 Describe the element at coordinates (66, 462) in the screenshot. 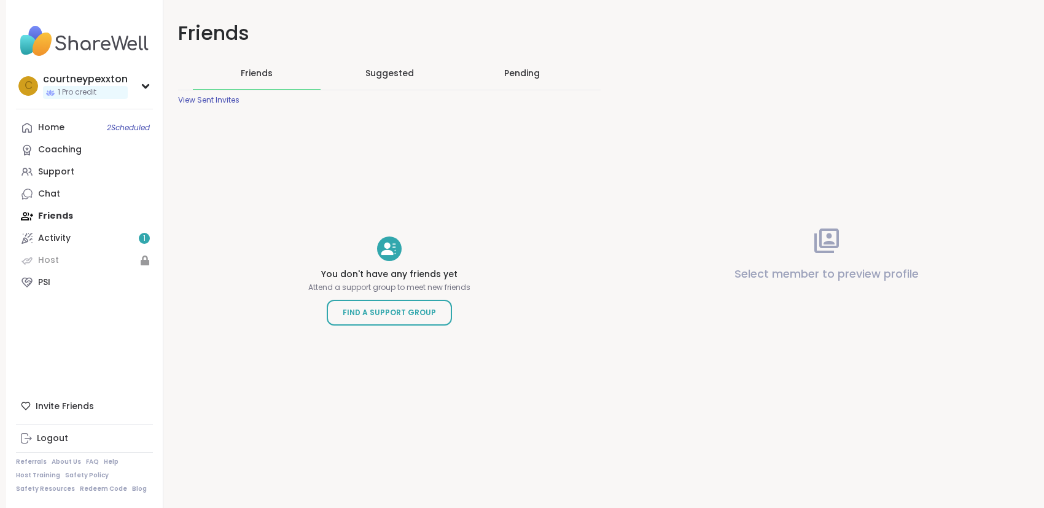

I see `a: About Us` at that location.